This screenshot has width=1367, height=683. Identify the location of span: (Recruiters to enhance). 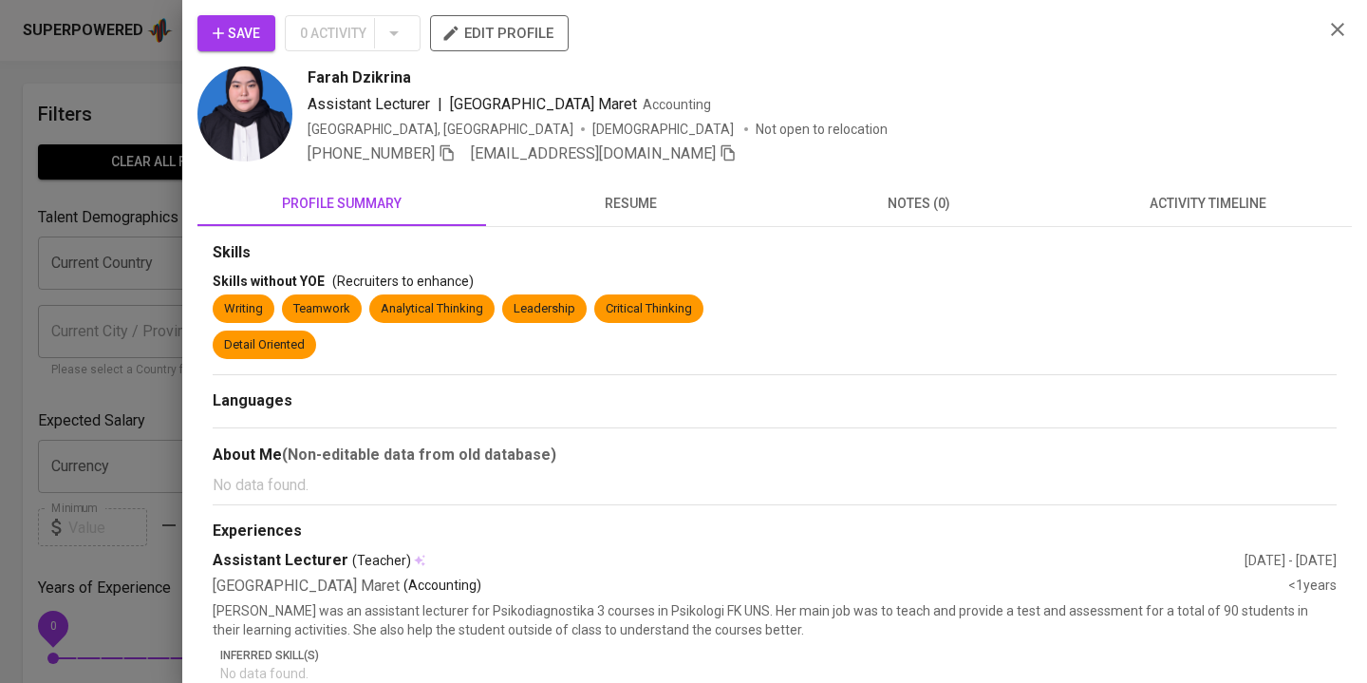
(403, 281).